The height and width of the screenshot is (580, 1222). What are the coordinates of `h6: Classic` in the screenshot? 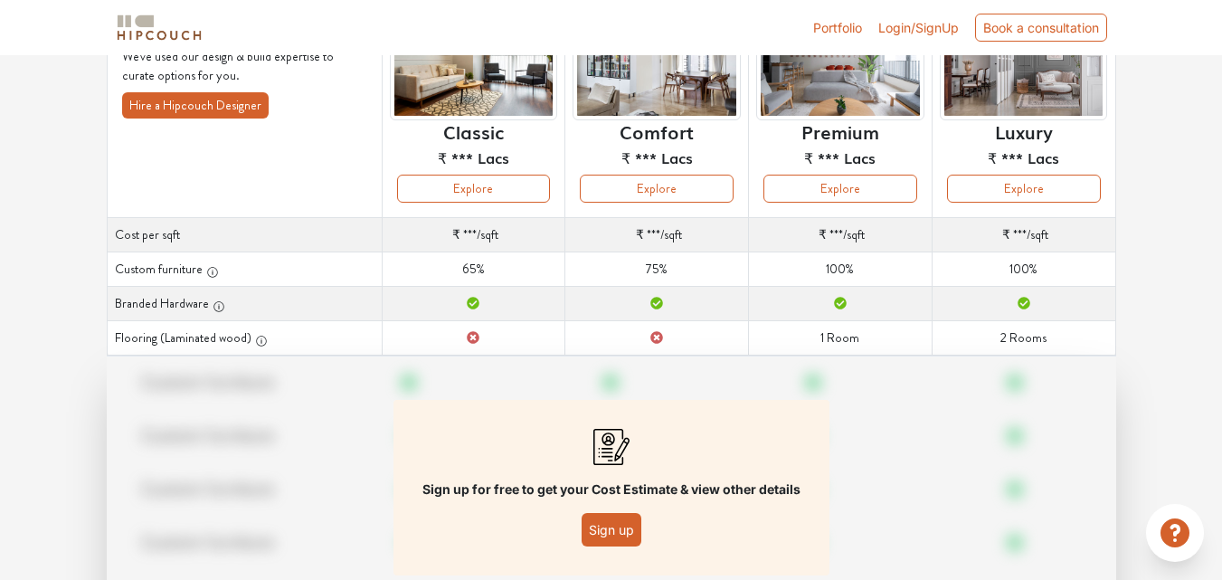 It's located at (473, 131).